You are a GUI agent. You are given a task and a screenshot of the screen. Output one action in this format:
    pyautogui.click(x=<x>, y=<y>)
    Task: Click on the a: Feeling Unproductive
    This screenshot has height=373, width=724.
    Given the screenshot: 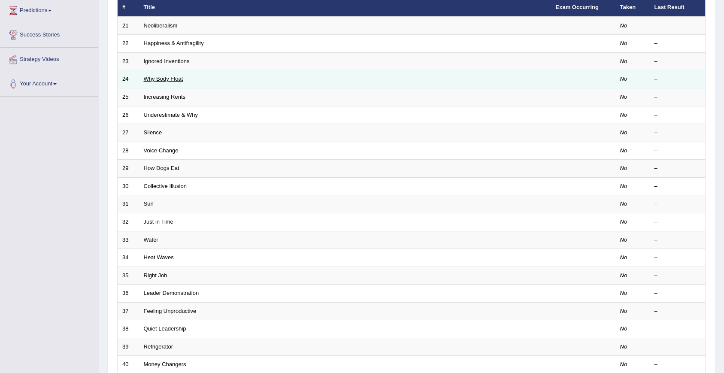 What is the action you would take?
    pyautogui.click(x=170, y=311)
    